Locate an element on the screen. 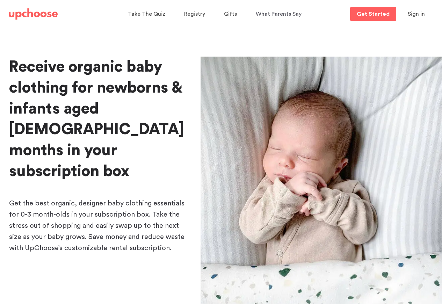 This screenshot has width=442, height=305. span: Take The Quiz is located at coordinates (146, 14).